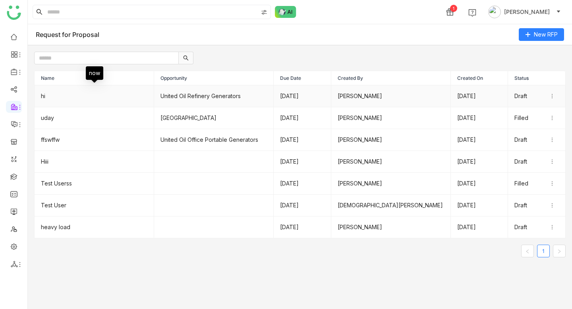 This screenshot has width=572, height=309. I want to click on img: avatar, so click(495, 12).